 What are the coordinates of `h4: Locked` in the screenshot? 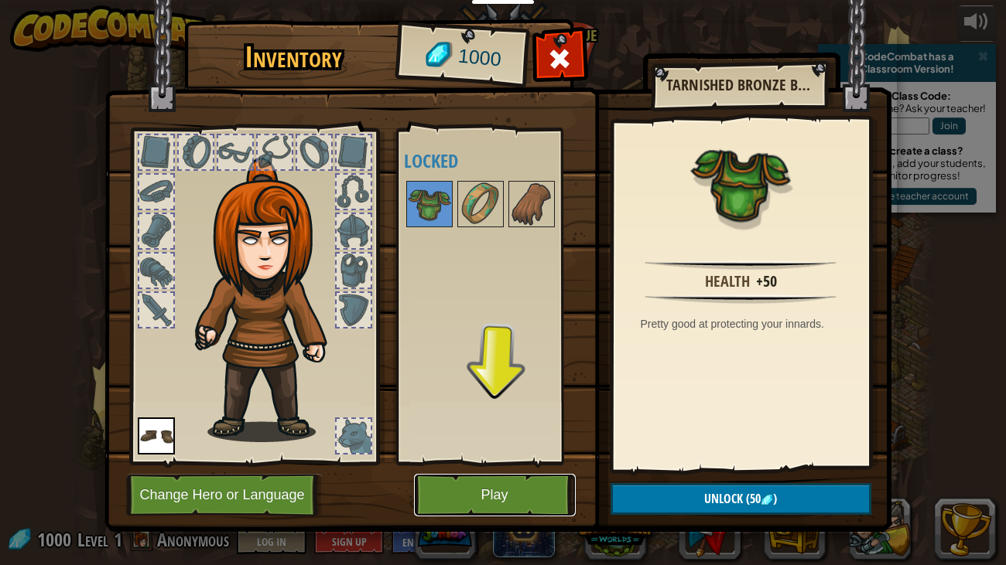 It's located at (495, 161).